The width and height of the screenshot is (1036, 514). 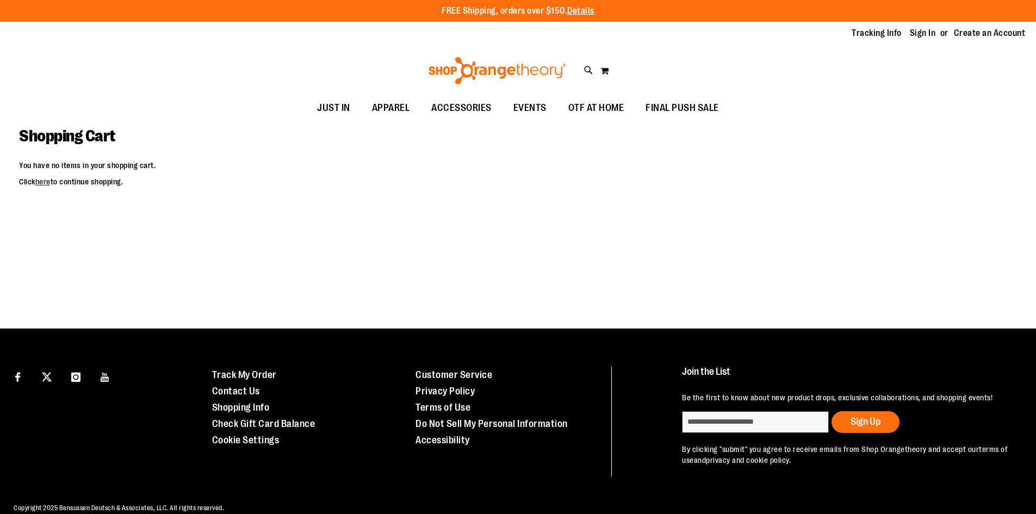 What do you see at coordinates (497, 71) in the screenshot?
I see `img: Shop Orangetheory` at bounding box center [497, 71].